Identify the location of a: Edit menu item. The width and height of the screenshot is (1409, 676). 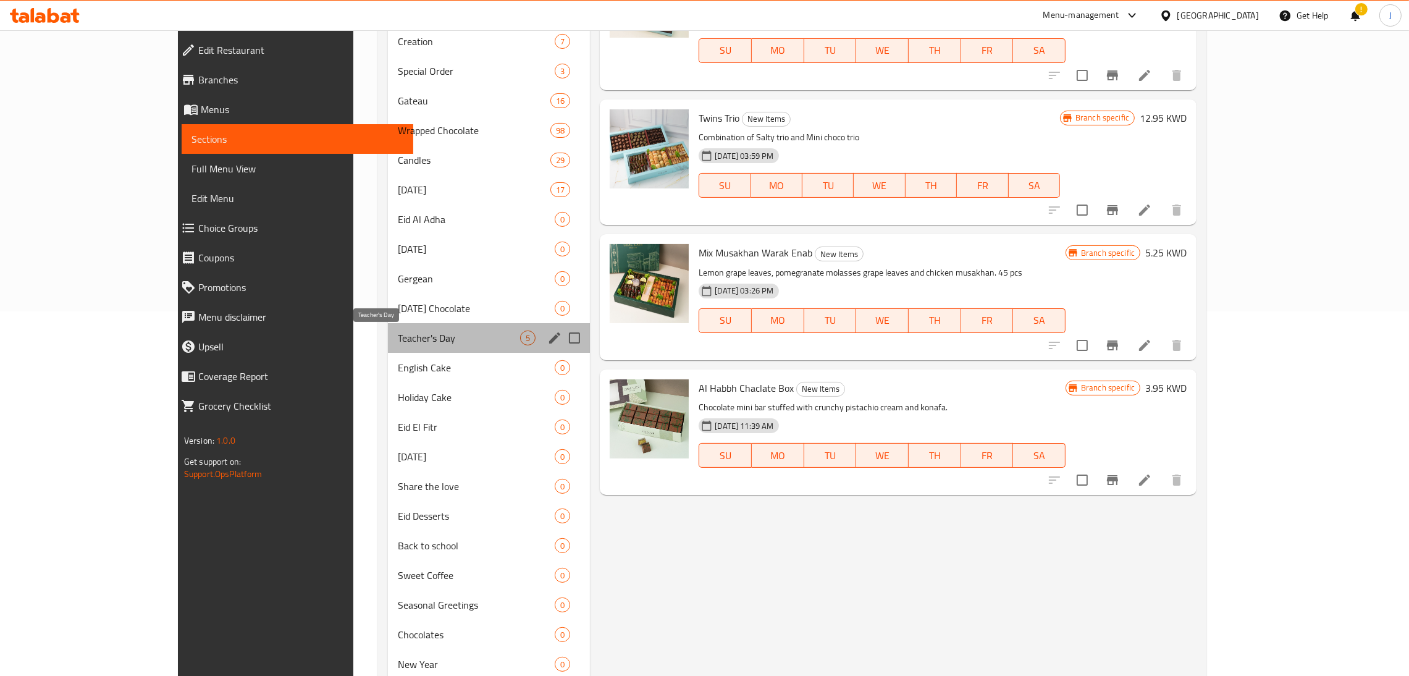
(1145, 75).